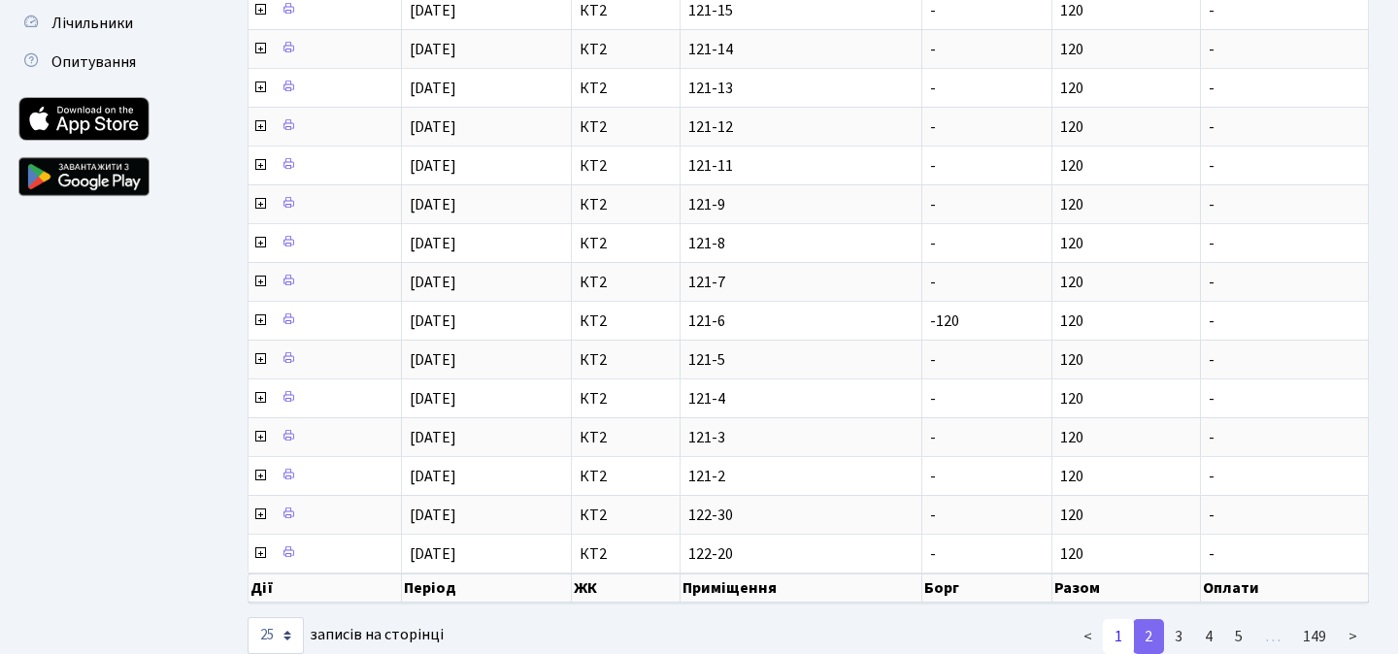  Describe the element at coordinates (801, 127) in the screenshot. I see `span: 121-12` at that location.